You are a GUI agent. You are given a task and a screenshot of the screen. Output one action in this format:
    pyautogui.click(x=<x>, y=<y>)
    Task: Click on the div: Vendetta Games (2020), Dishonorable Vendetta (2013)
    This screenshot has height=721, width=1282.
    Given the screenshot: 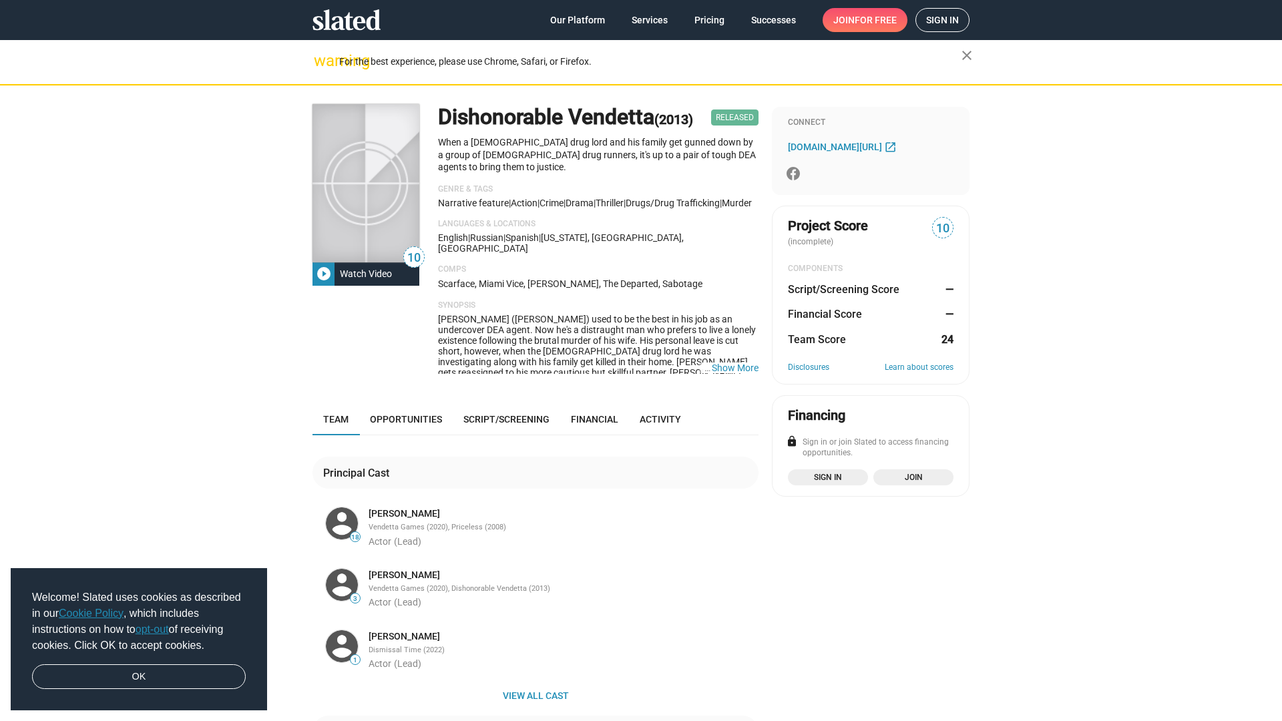 What is the action you would take?
    pyautogui.click(x=562, y=589)
    